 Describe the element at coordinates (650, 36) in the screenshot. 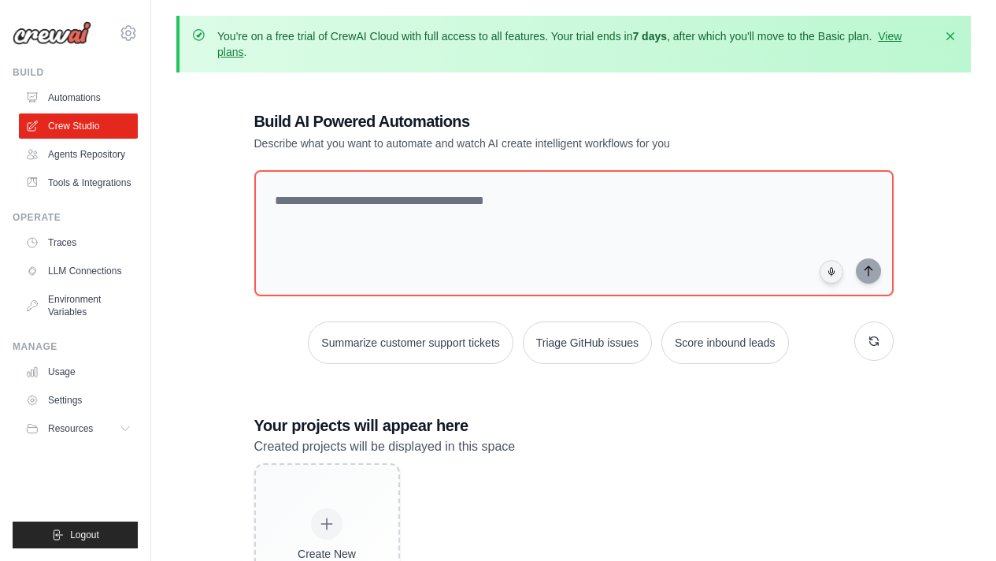

I see `strong: 7 days` at that location.